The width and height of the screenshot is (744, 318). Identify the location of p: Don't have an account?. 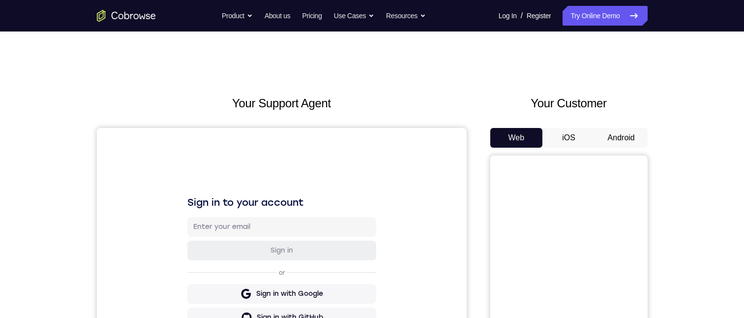
(185, 258).